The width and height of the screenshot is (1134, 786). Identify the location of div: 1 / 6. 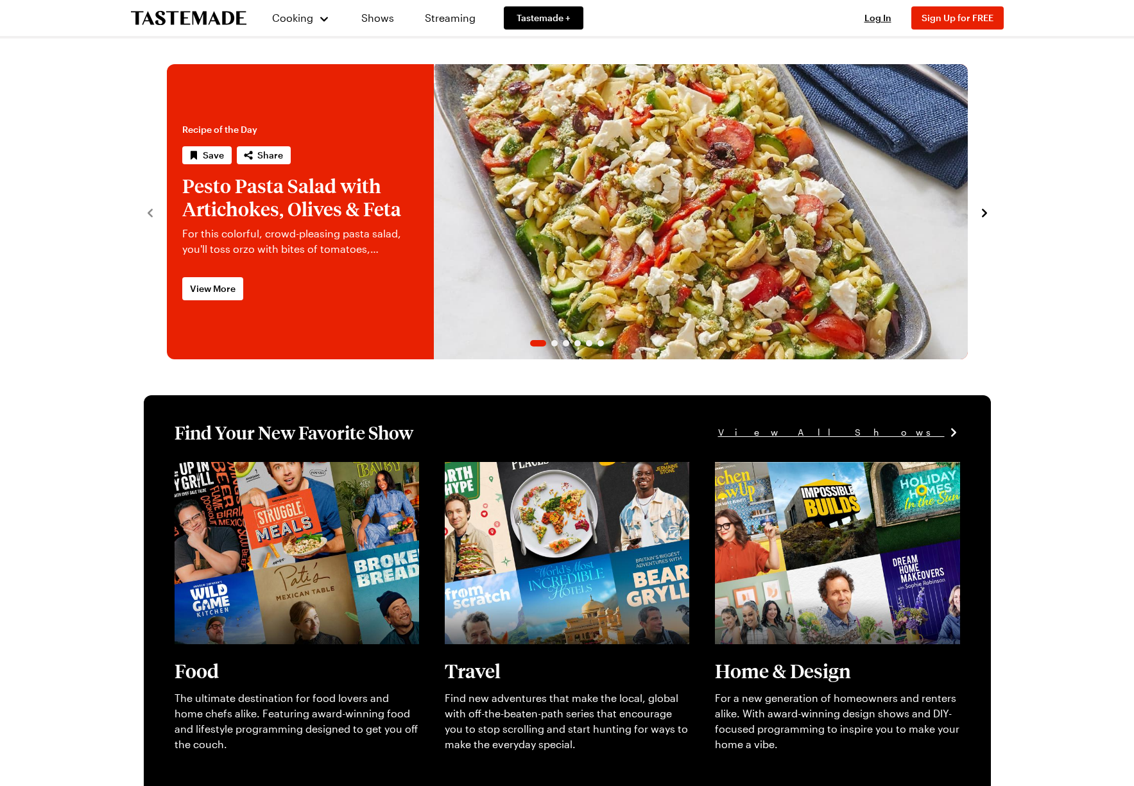
(567, 212).